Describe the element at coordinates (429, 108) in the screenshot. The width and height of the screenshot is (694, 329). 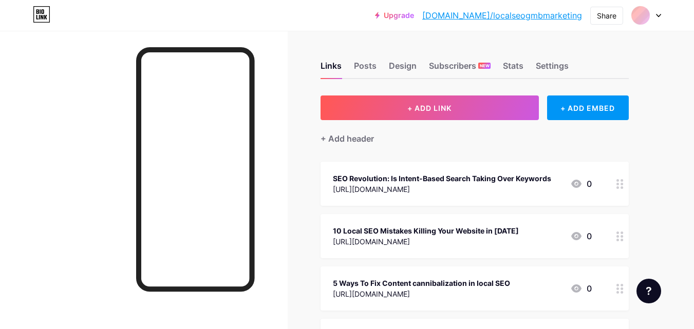
I see `span: + ADD LINK` at that location.